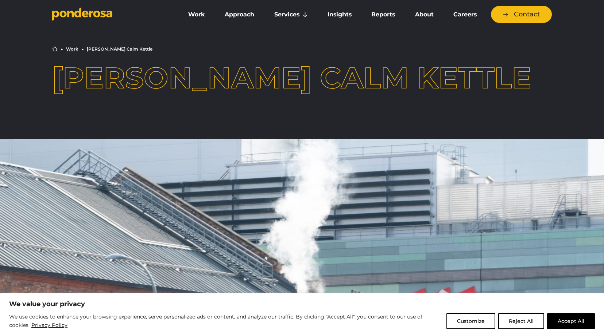 This screenshot has width=604, height=336. I want to click on a: Privacy Policy, so click(49, 325).